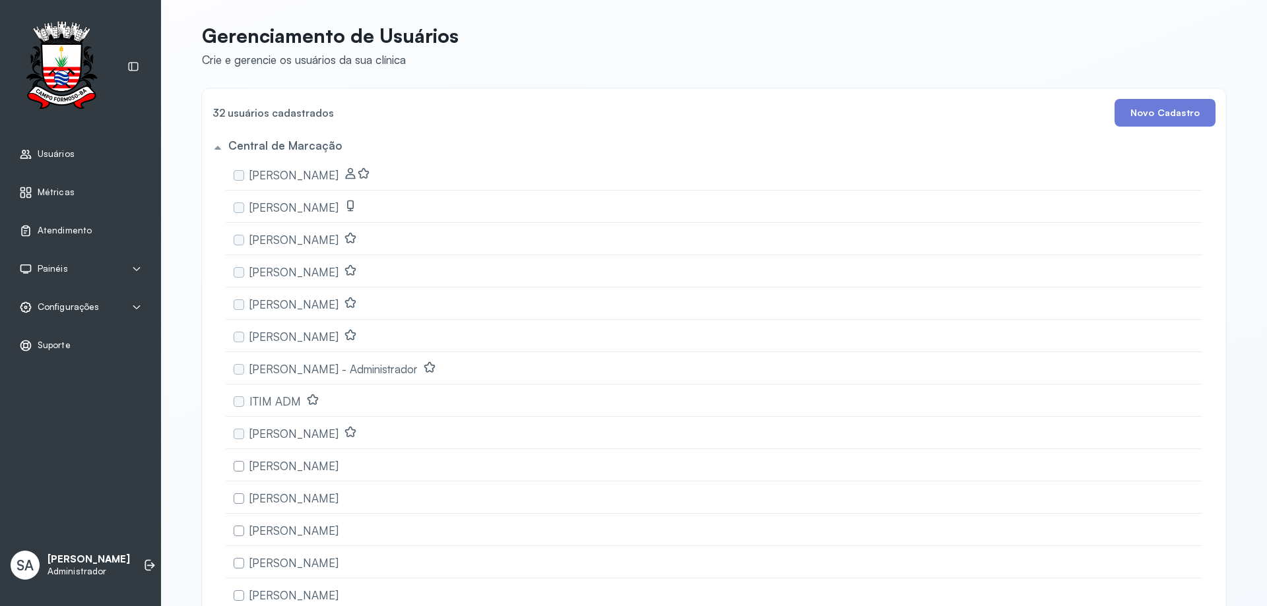 The height and width of the screenshot is (606, 1267). What do you see at coordinates (65, 230) in the screenshot?
I see `span: Atendimento` at bounding box center [65, 230].